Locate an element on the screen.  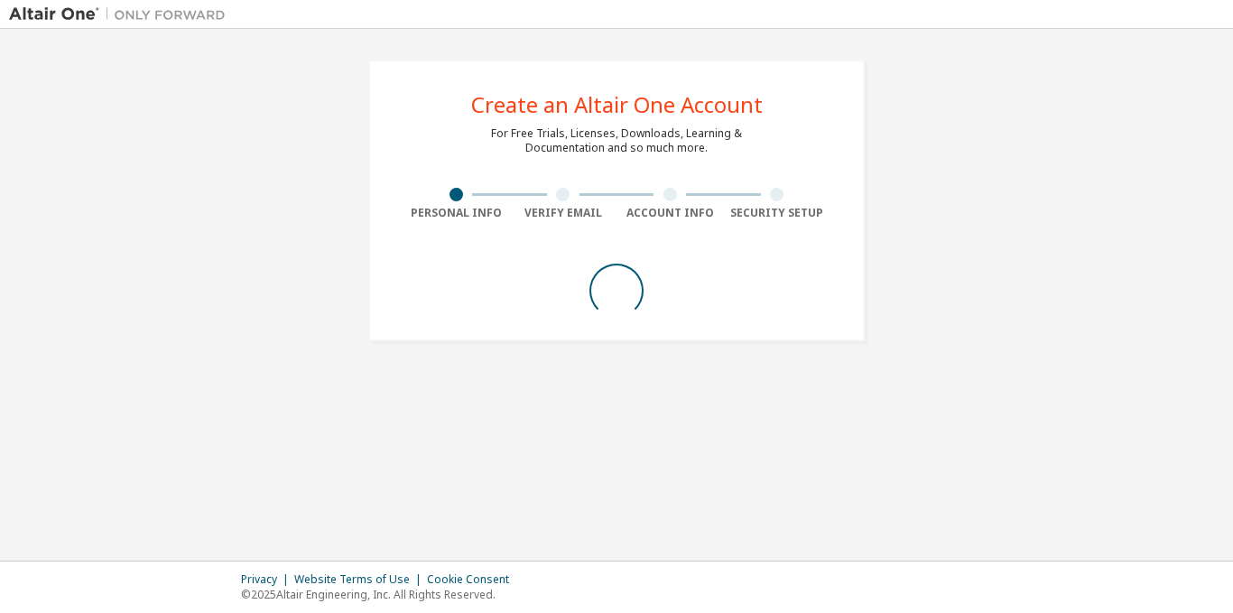
div: Cookie Consent is located at coordinates (473, 580).